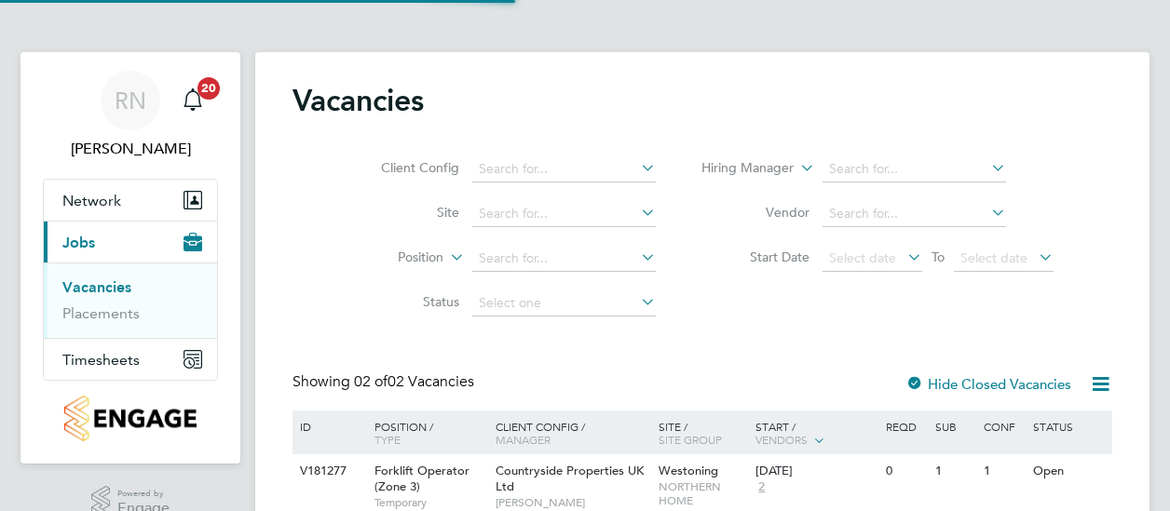 The image size is (1170, 511). I want to click on span: Countryside Properties UK Ltd, so click(569, 479).